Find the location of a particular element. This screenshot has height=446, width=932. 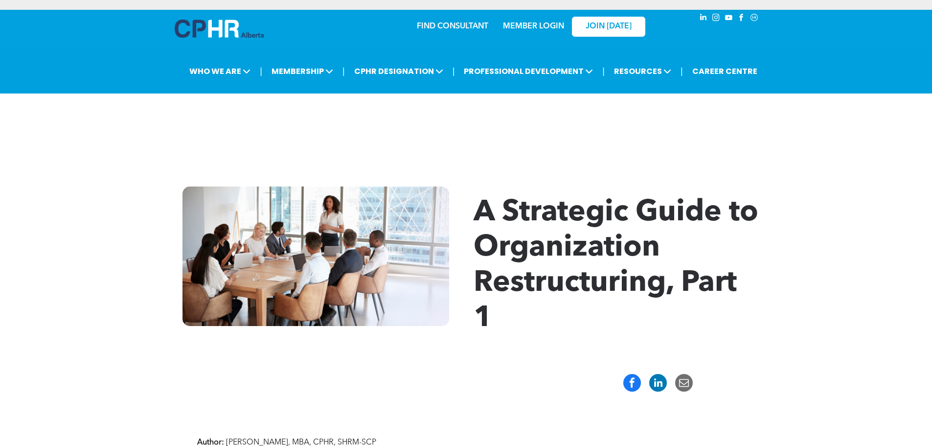

a: MEMBER LOGIN is located at coordinates (533, 26).